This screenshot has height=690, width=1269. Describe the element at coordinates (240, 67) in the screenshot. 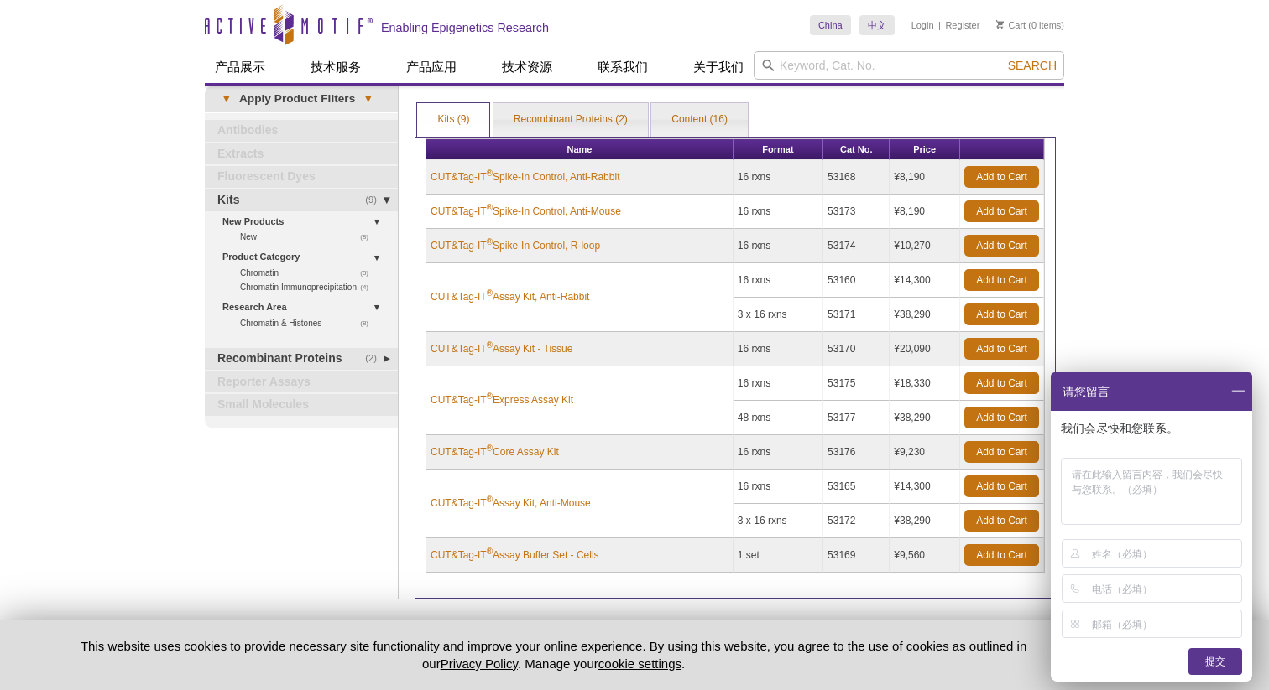

I see `a: 产品展示` at that location.